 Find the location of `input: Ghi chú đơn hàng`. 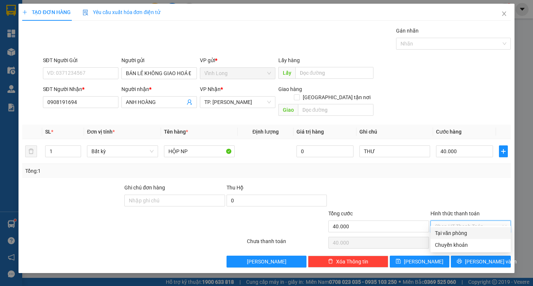

input: Ghi chú đơn hàng is located at coordinates (175, 201).